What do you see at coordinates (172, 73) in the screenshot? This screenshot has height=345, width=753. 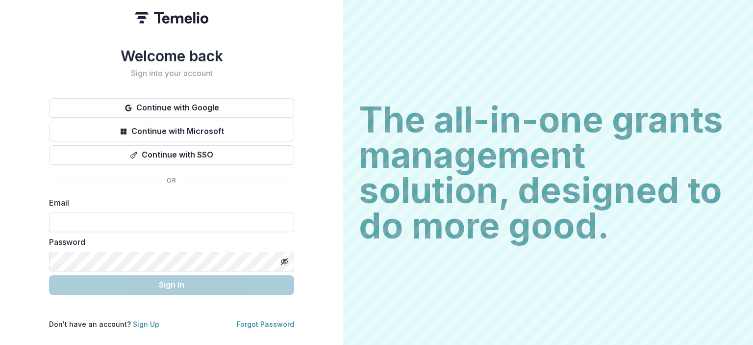 I see `h2: Sign into your account` at bounding box center [172, 73].